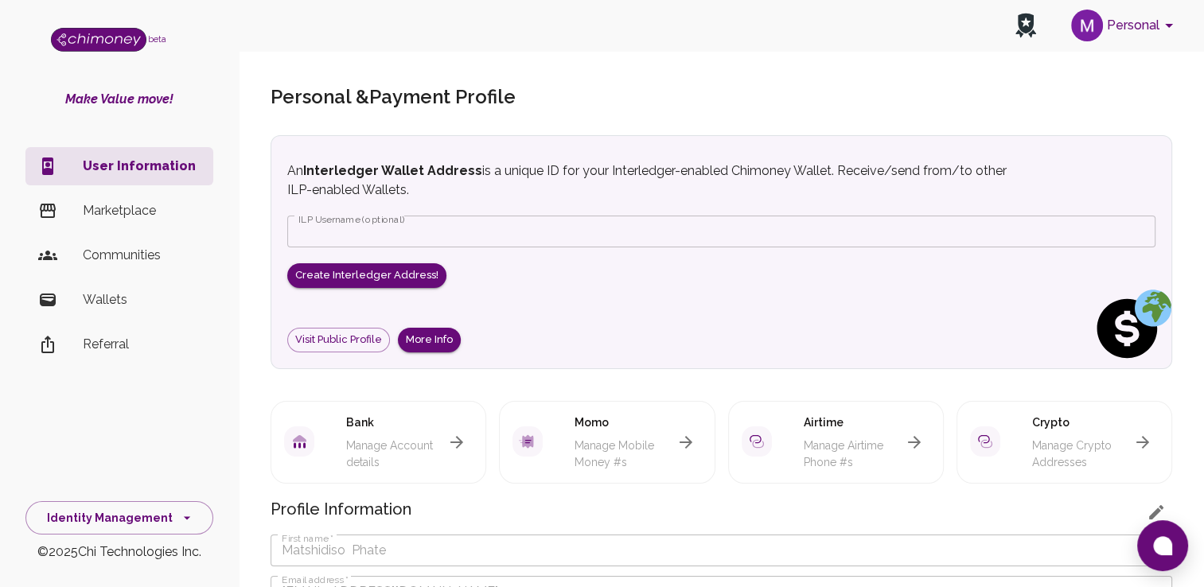 Image resolution: width=1204 pixels, height=587 pixels. What do you see at coordinates (824, 423) in the screenshot?
I see `h6: Airtime` at bounding box center [824, 423].